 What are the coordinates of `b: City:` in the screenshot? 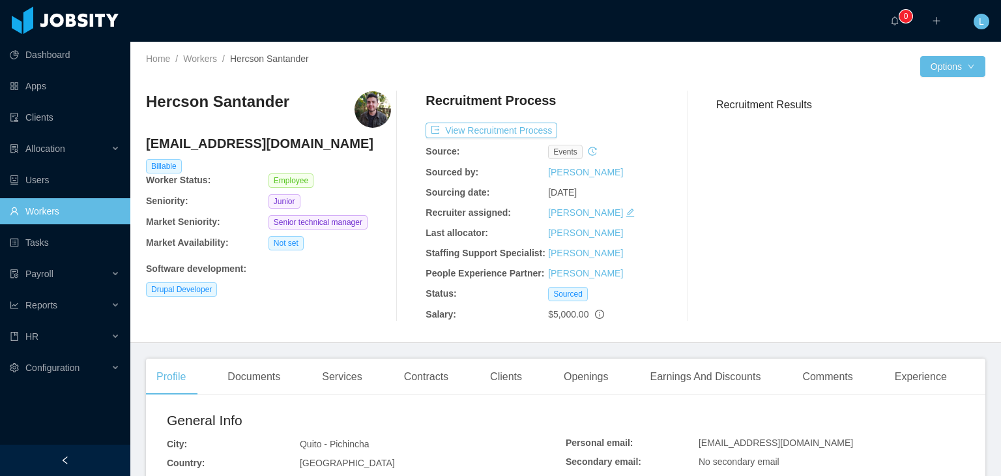 It's located at (177, 444).